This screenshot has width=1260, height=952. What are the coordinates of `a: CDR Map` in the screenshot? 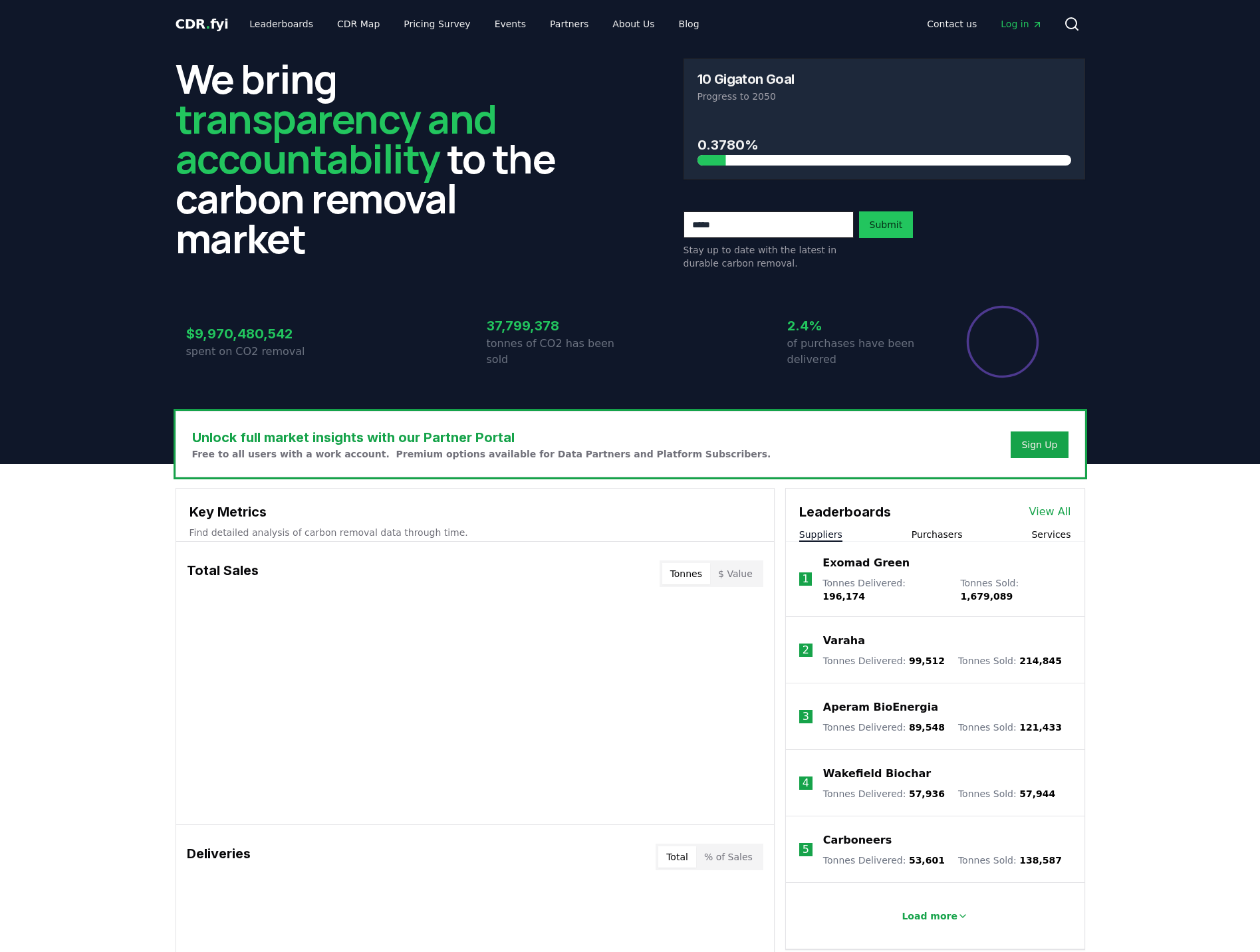 It's located at (359, 24).